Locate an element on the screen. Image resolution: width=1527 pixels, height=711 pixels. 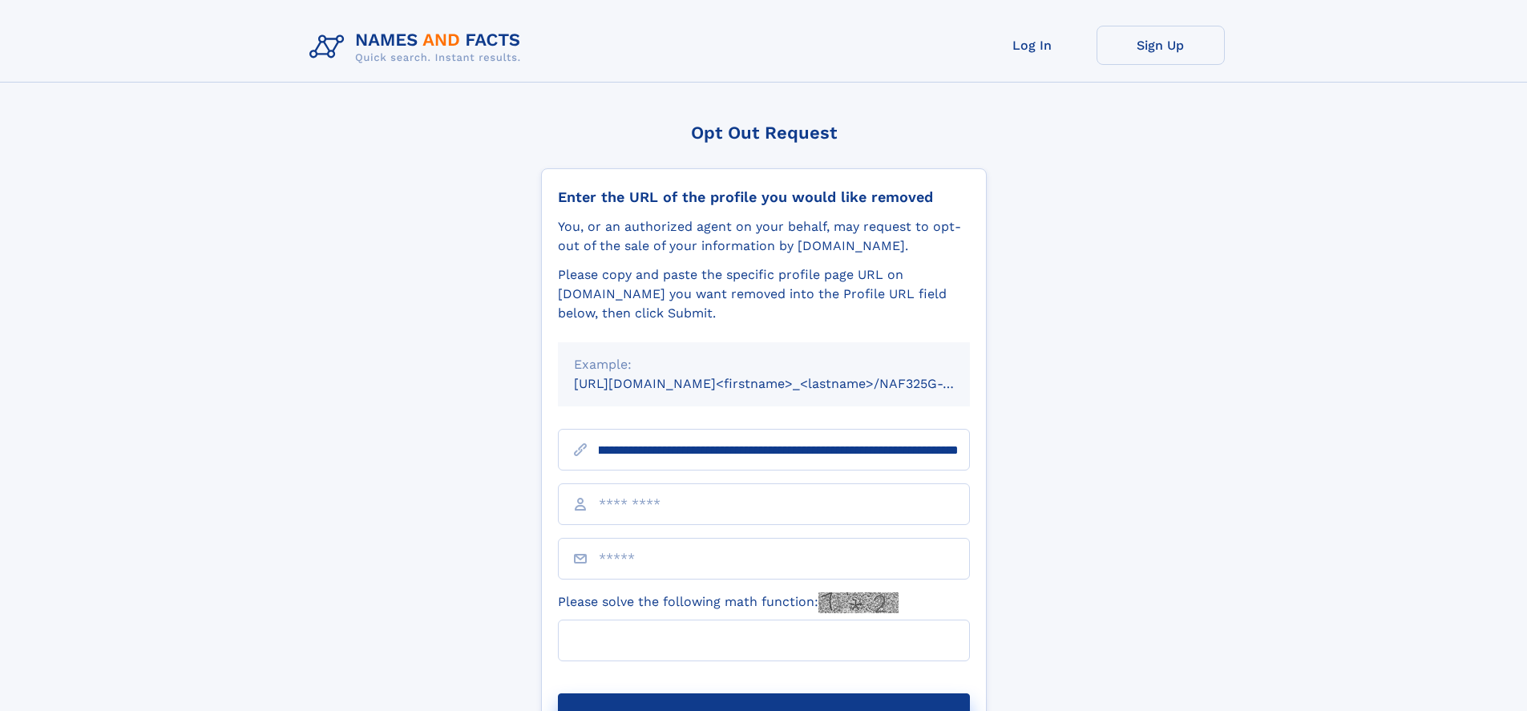
img: Logo Names and Facts is located at coordinates (418, 47).